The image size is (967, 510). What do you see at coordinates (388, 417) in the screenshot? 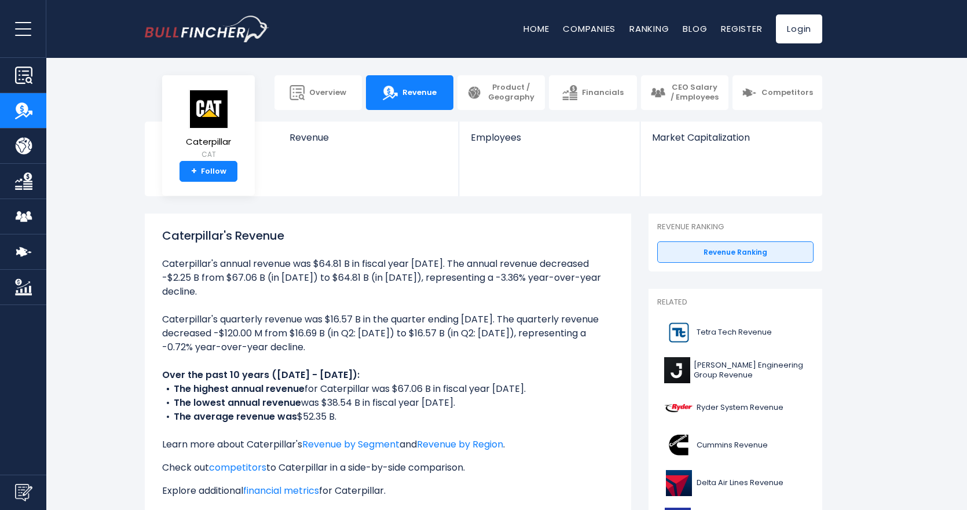
I see `li: $52.35 B.` at bounding box center [388, 417].